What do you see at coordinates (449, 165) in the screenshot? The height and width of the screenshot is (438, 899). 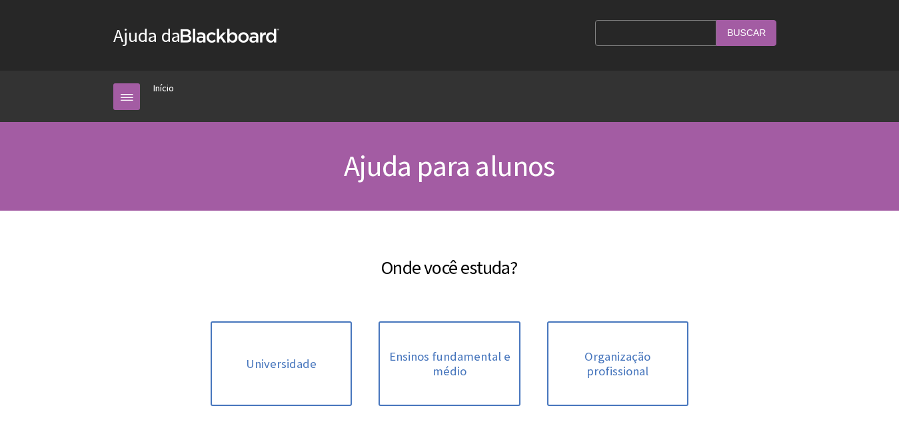 I see `span: Ajuda para alunos` at bounding box center [449, 165].